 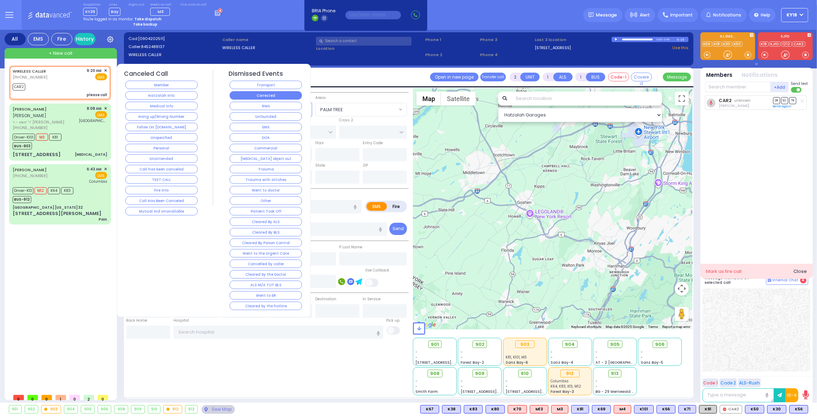 I want to click on input: Search hospital, so click(x=278, y=332).